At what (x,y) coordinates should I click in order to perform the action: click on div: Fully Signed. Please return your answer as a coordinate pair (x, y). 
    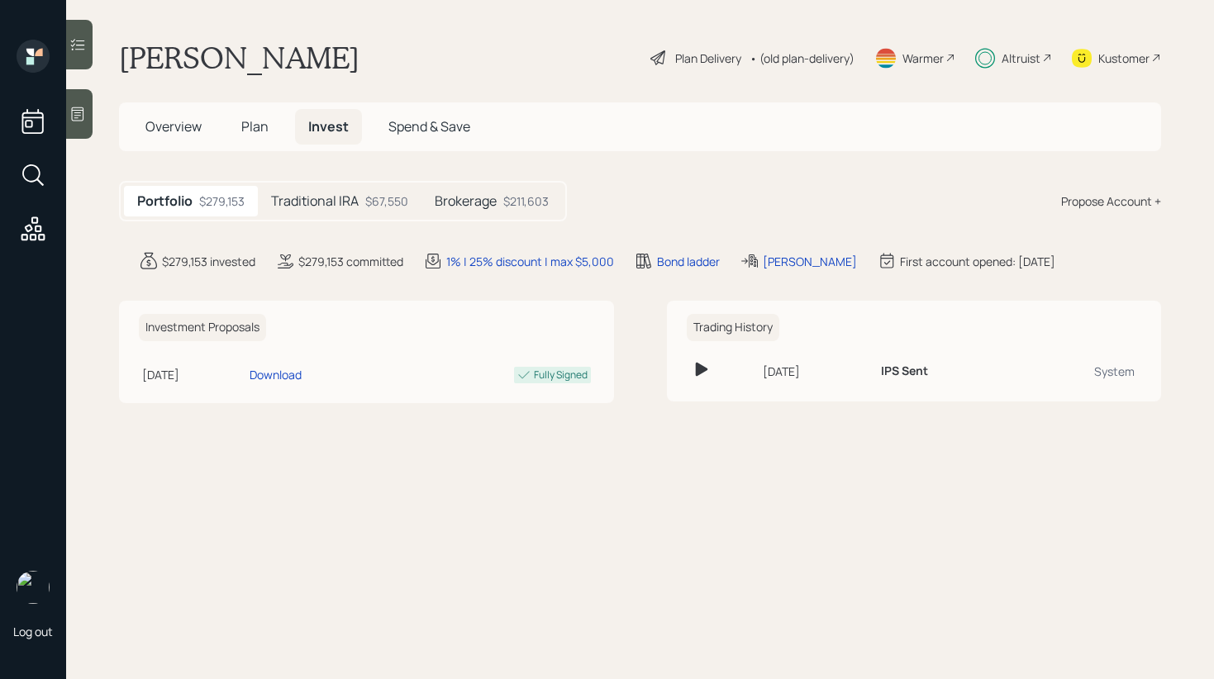
    Looking at the image, I should click on (560, 375).